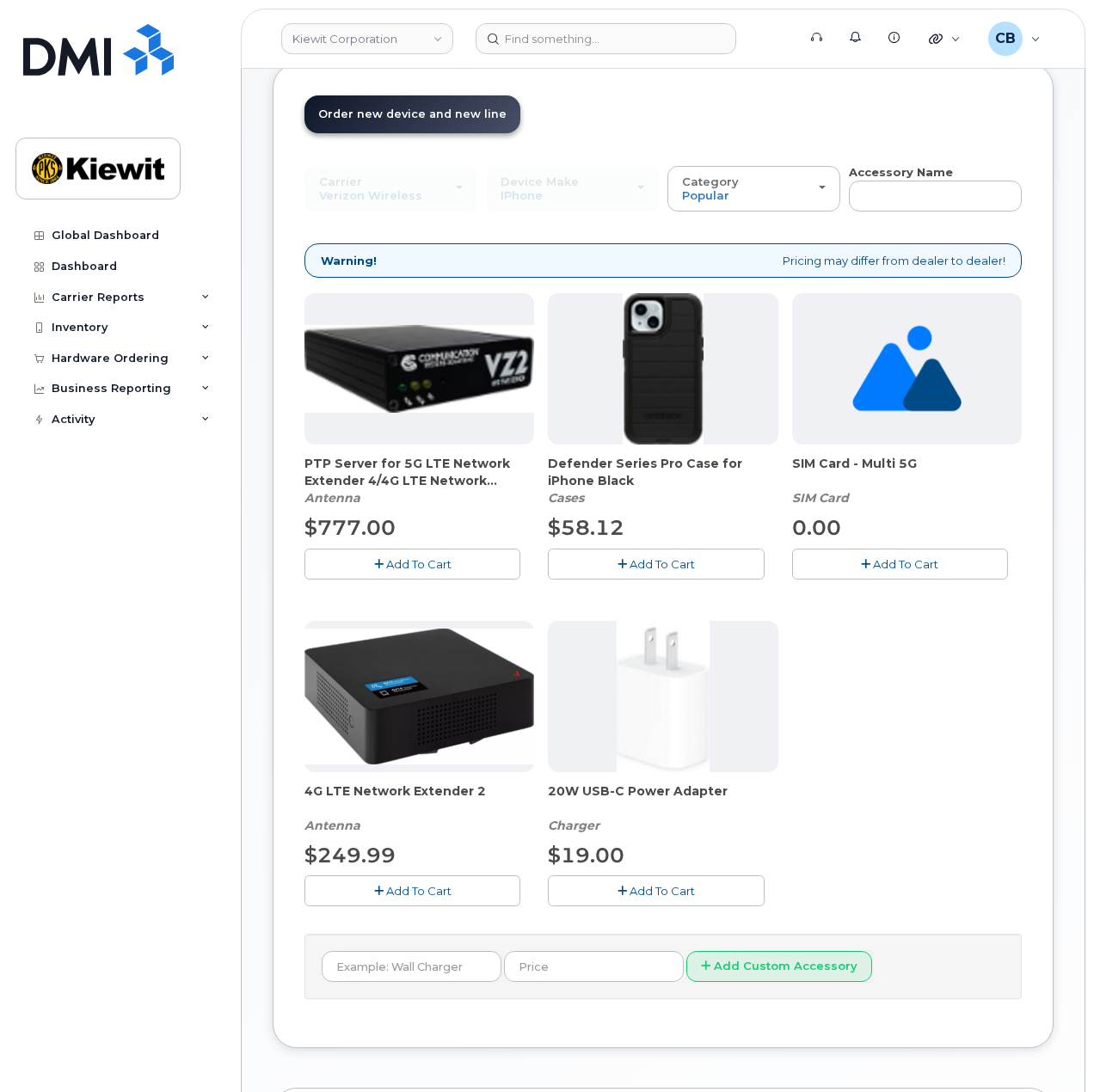  Describe the element at coordinates (663, 696) in the screenshot. I see `img: apple20w.jpg` at that location.